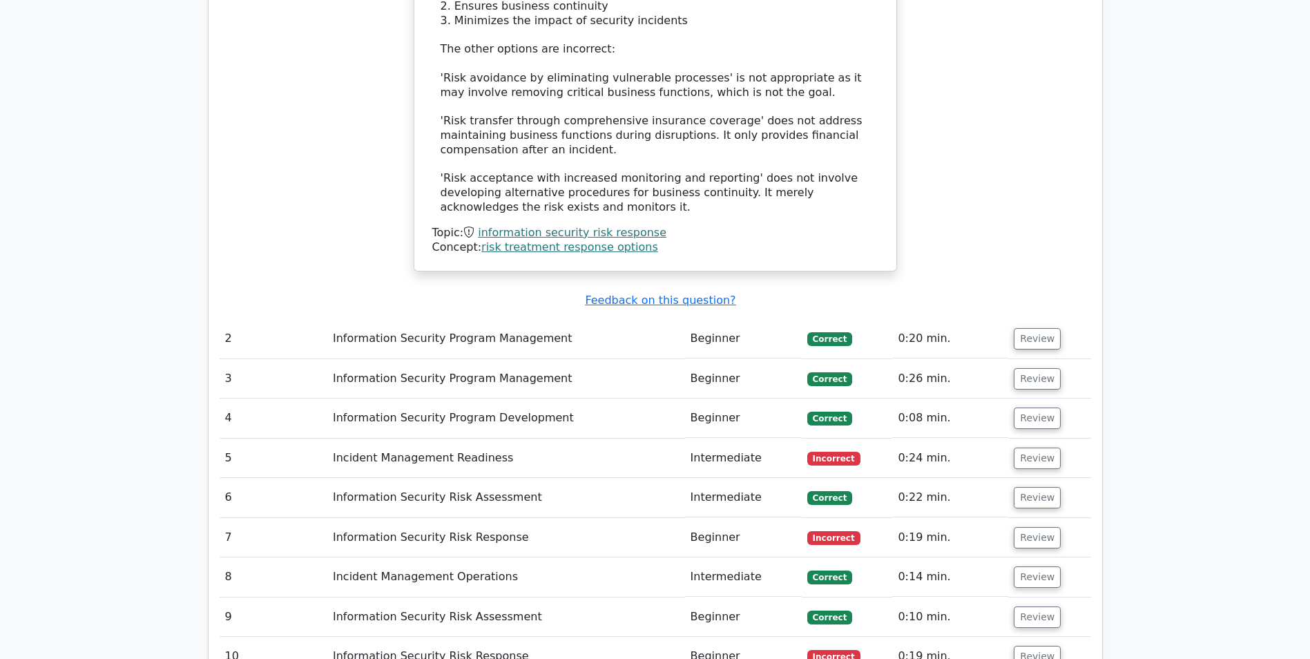 This screenshot has height=659, width=1310. What do you see at coordinates (950, 577) in the screenshot?
I see `td: 0:14 min.` at bounding box center [950, 577].